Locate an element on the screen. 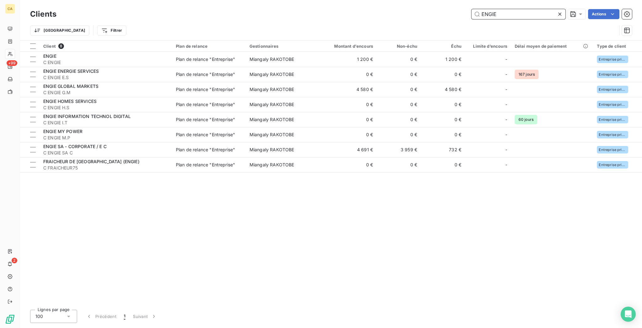  span: ENGIE INFORMATION TECHNOL DIGITAL is located at coordinates (87, 116).